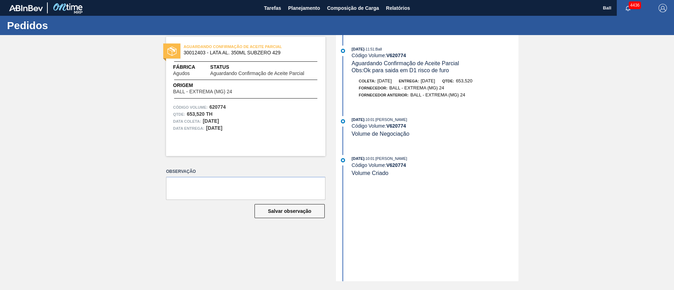 This screenshot has height=290, width=674. What do you see at coordinates (212, 85) in the screenshot?
I see `span: Origem` at bounding box center [212, 85].